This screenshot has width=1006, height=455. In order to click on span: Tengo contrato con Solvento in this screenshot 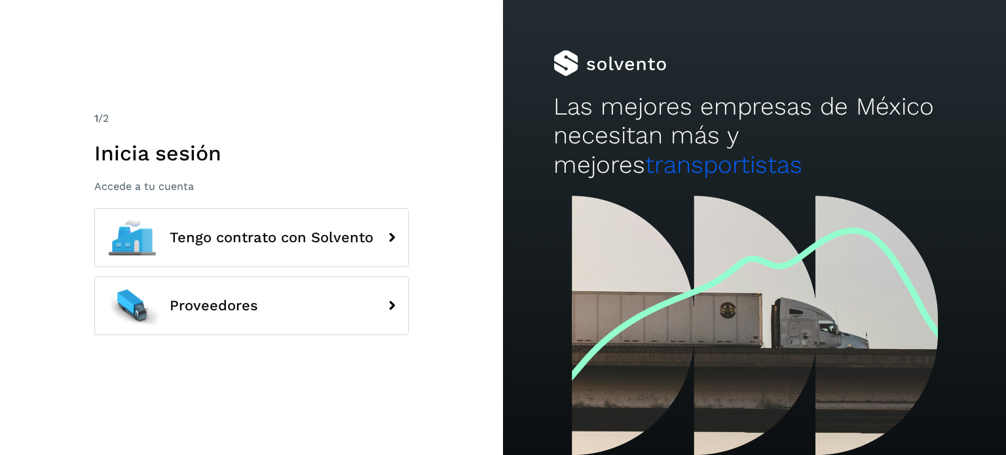, I will do `click(271, 238)`.